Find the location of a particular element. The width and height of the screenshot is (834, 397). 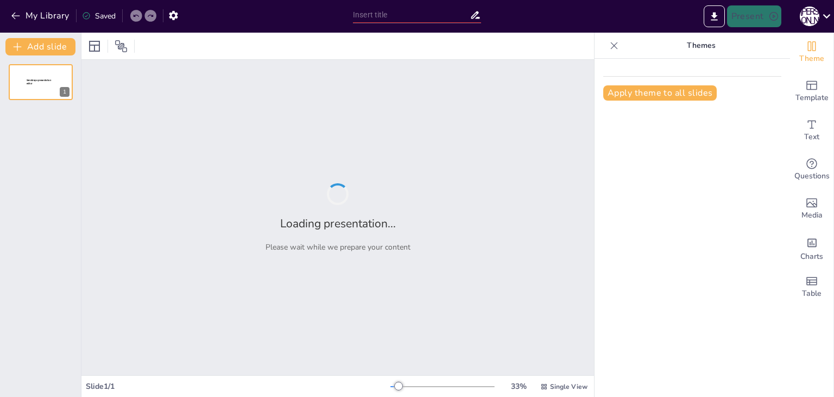

button: Present is located at coordinates (755, 16).